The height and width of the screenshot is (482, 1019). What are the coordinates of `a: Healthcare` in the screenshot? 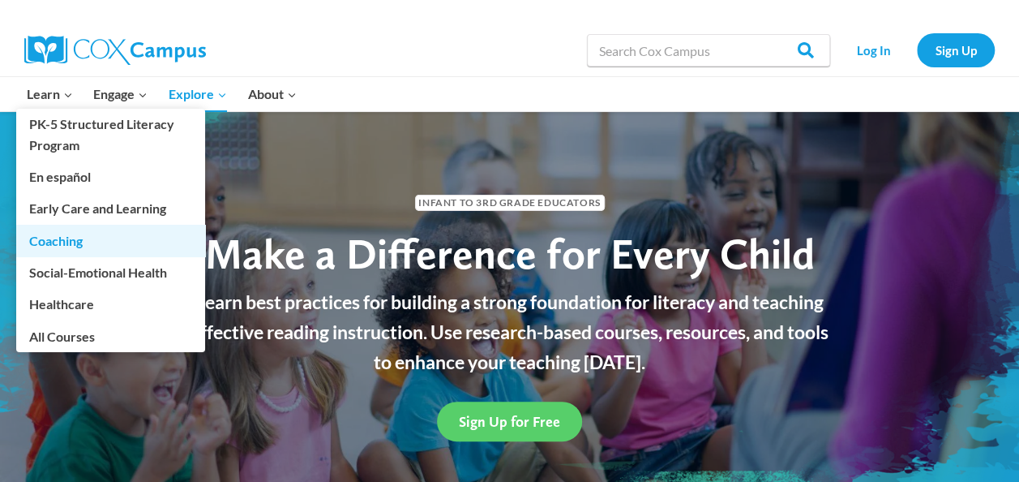 It's located at (110, 304).